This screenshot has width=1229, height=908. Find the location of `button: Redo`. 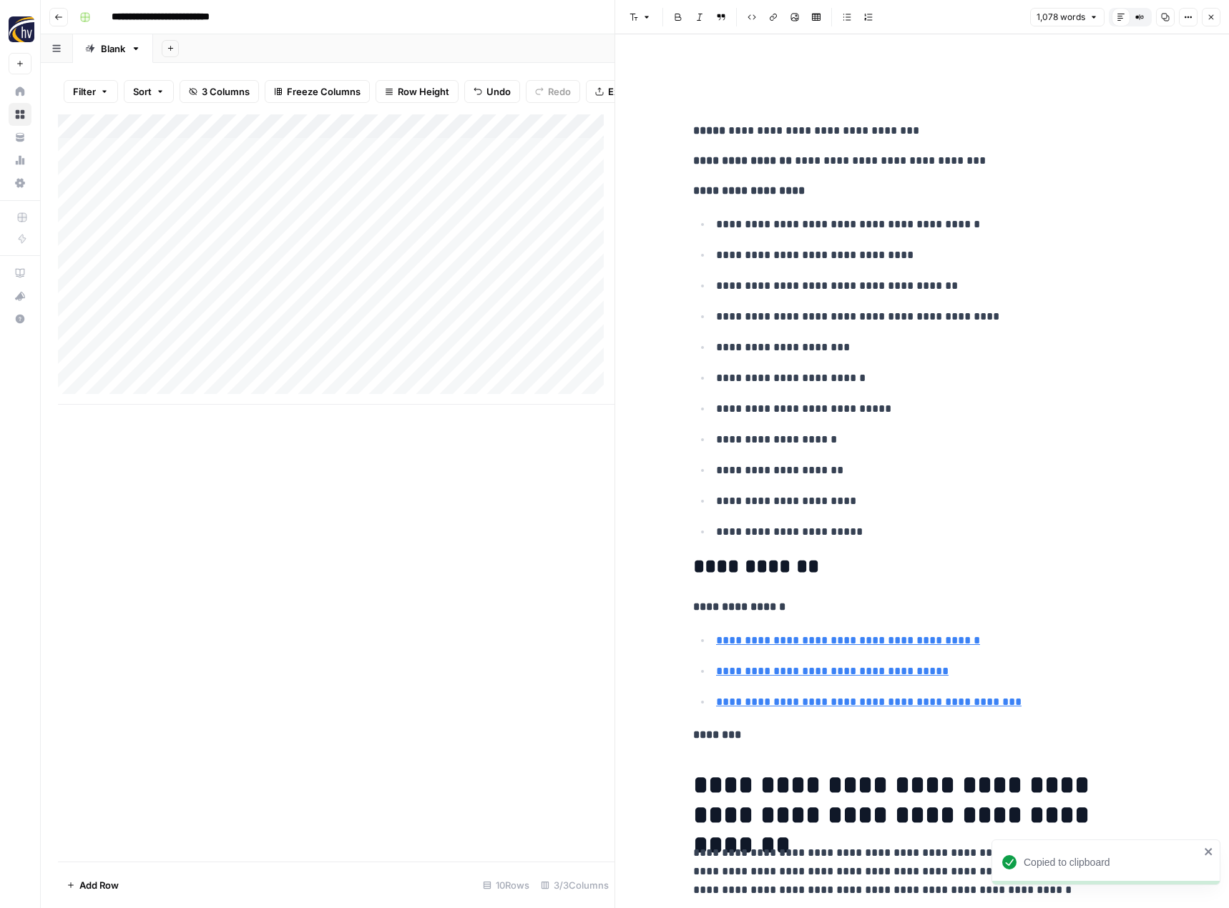

button: Redo is located at coordinates (553, 92).